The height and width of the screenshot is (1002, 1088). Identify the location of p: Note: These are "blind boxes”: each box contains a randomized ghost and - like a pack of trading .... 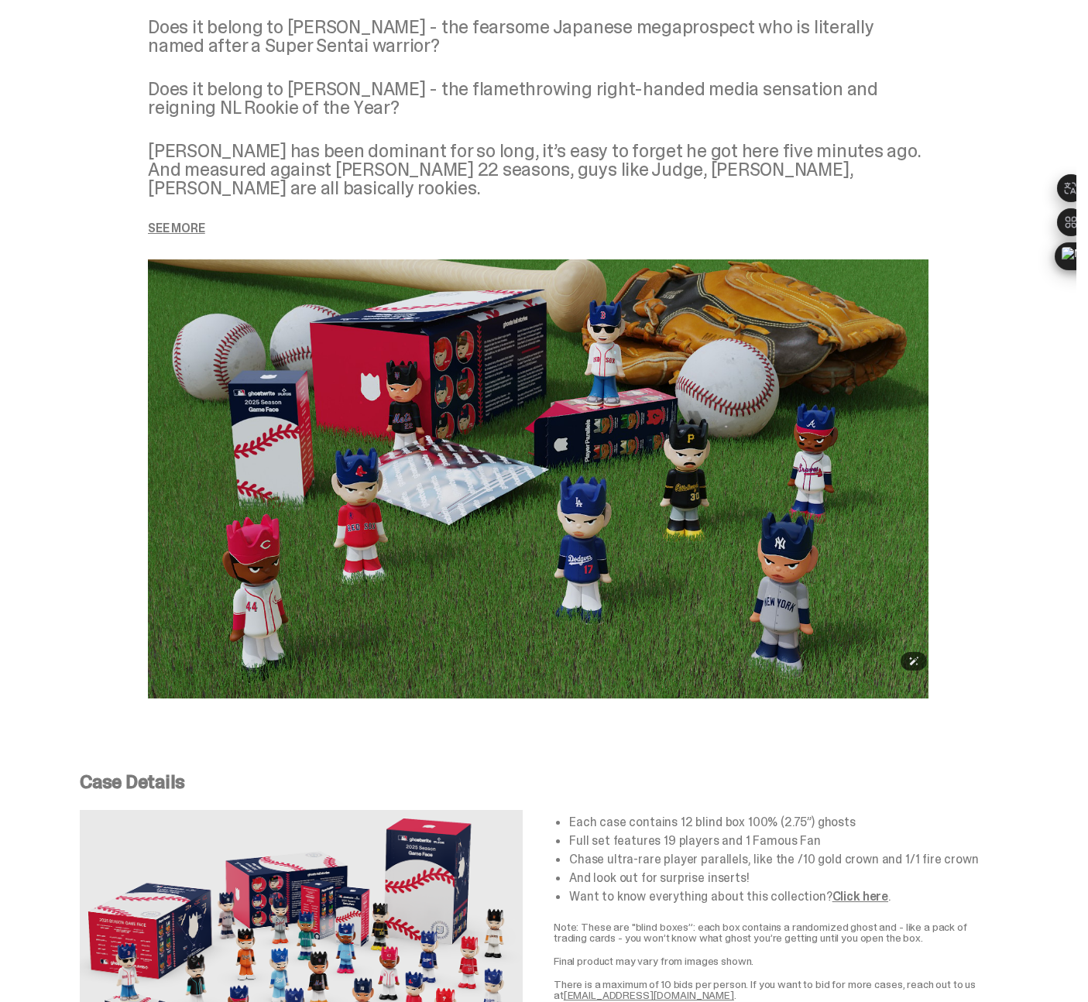
(775, 932).